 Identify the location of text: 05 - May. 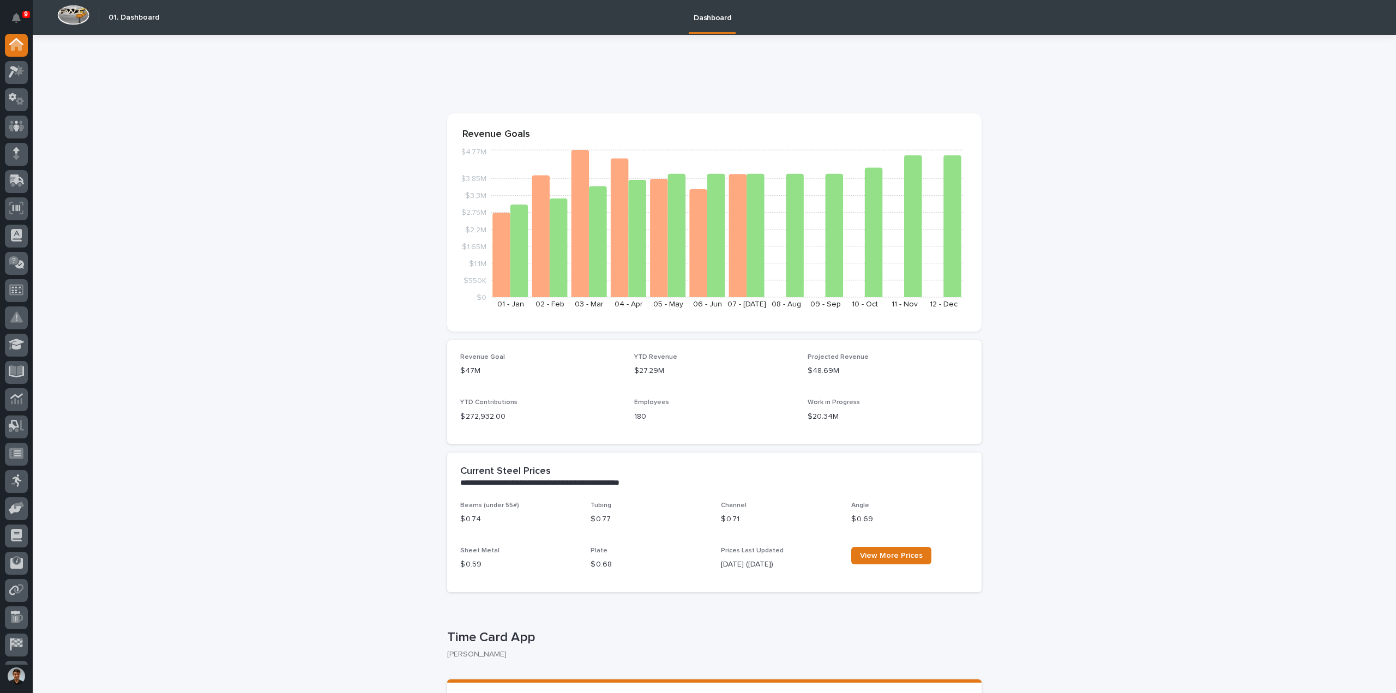
(668, 304).